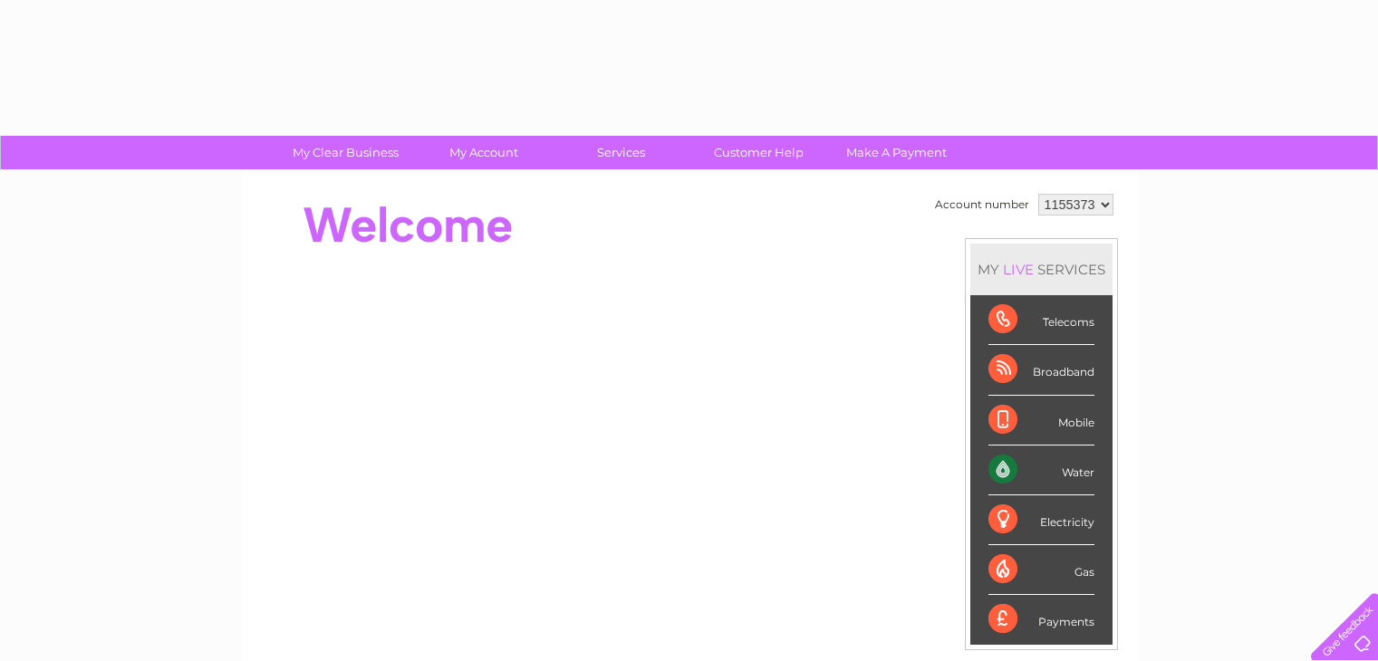 The height and width of the screenshot is (661, 1378). I want to click on div: LIVE, so click(1018, 269).